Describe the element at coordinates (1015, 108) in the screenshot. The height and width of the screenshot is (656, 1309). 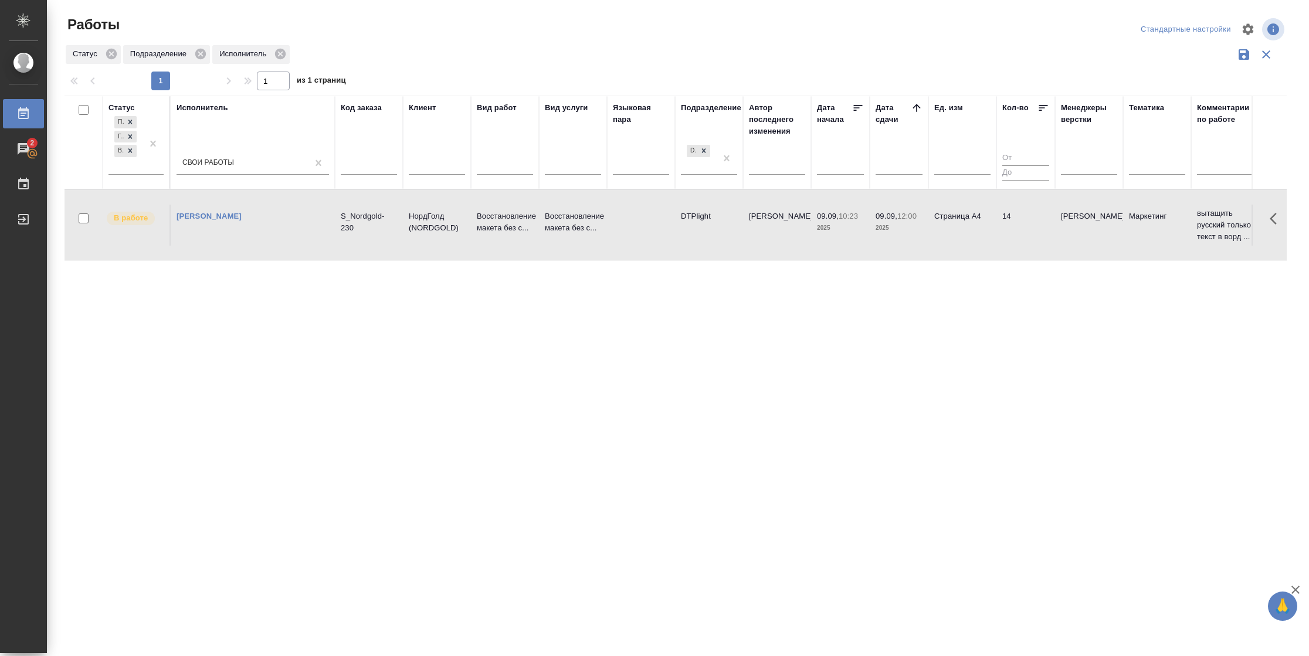
I see `div: Кол-во` at that location.